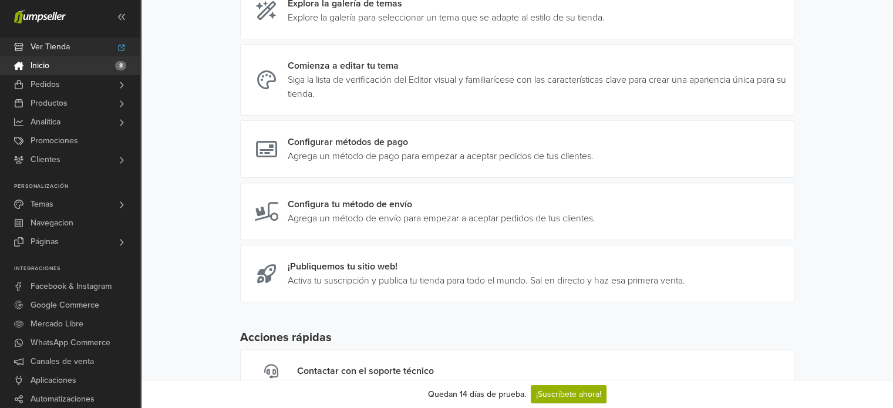 Image resolution: width=893 pixels, height=408 pixels. What do you see at coordinates (77, 269) in the screenshot?
I see `p: Integraciones` at bounding box center [77, 269].